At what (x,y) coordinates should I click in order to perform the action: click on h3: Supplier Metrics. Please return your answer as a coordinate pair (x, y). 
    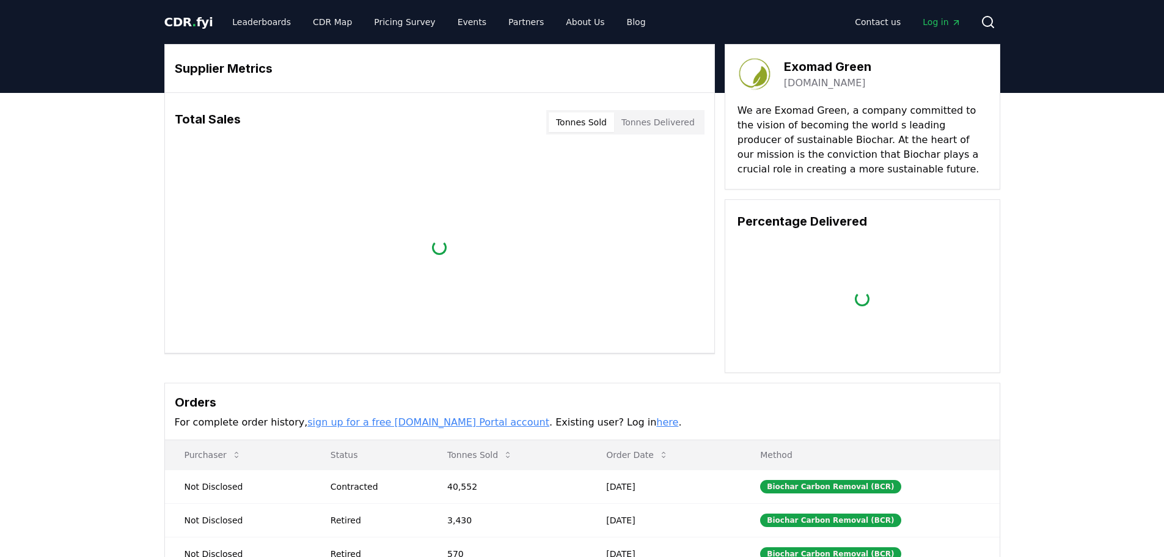
    Looking at the image, I should click on (439, 68).